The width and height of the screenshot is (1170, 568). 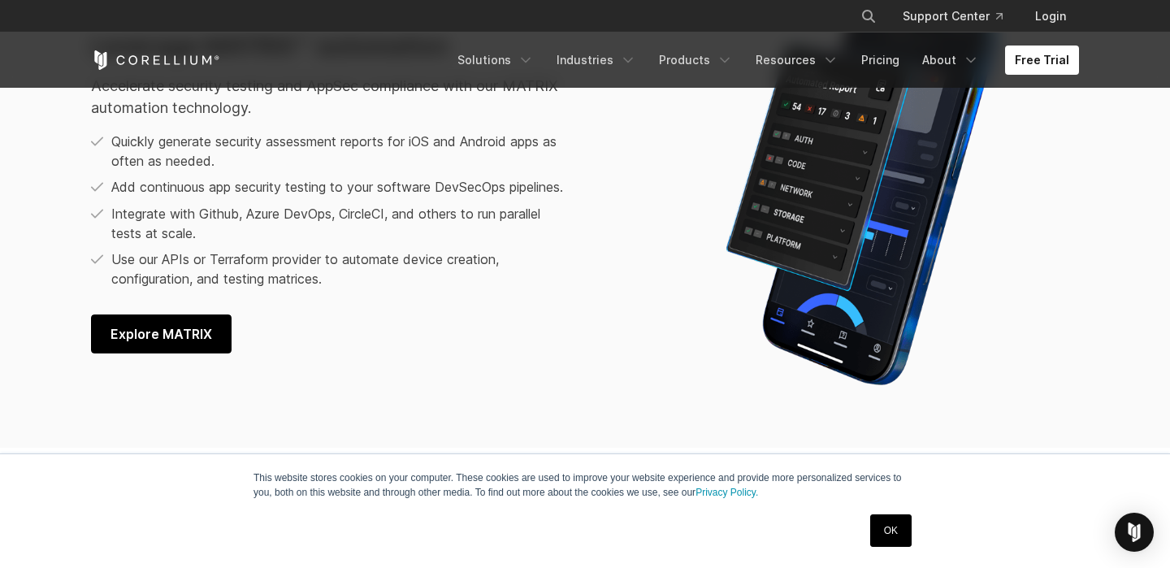 I want to click on a: Corellium Home, so click(x=155, y=60).